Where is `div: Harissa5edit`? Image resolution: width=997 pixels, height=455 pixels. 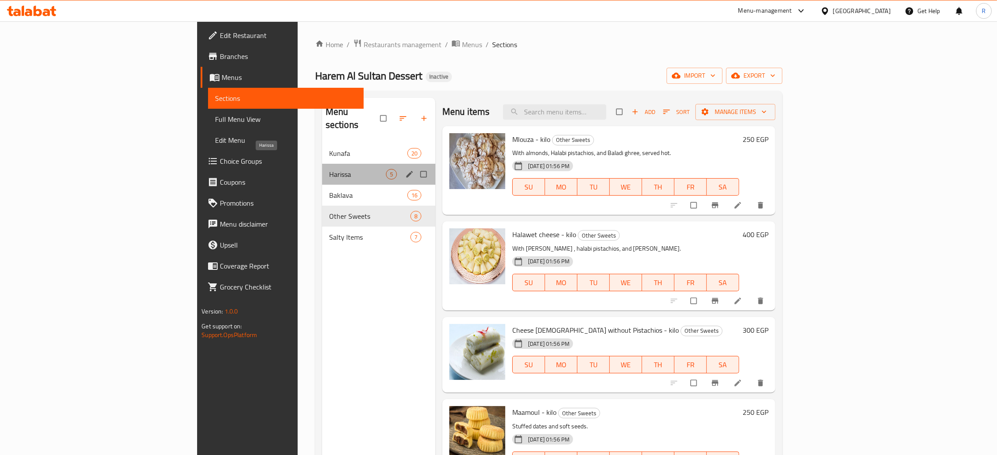
div: Harissa5edit is located at coordinates (379, 174).